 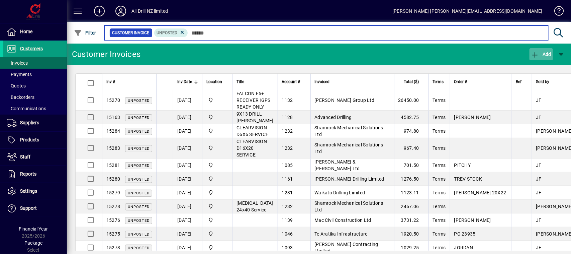 I want to click on div: Invoiced, so click(x=352, y=82).